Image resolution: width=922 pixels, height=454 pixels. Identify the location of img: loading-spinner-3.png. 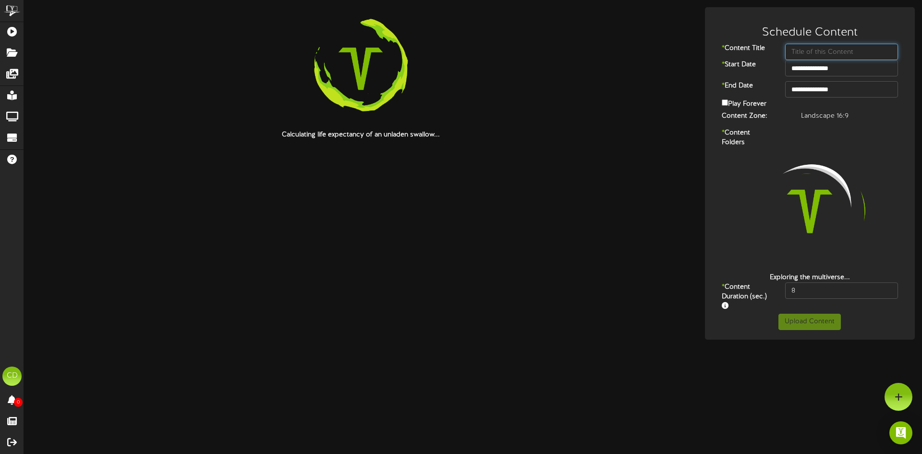
(361, 69).